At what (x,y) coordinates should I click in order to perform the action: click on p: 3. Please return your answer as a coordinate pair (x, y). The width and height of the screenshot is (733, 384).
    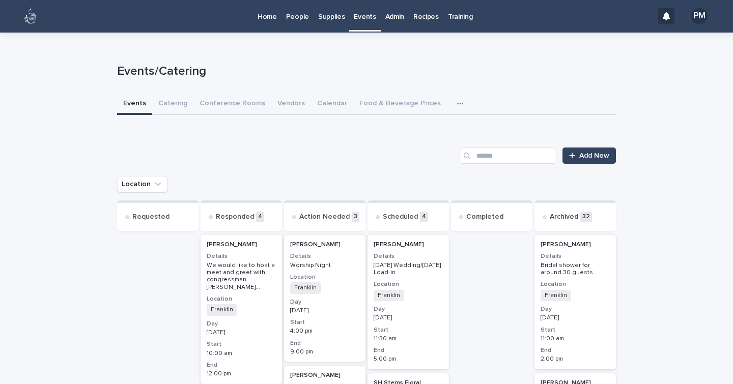
    Looking at the image, I should click on (355, 217).